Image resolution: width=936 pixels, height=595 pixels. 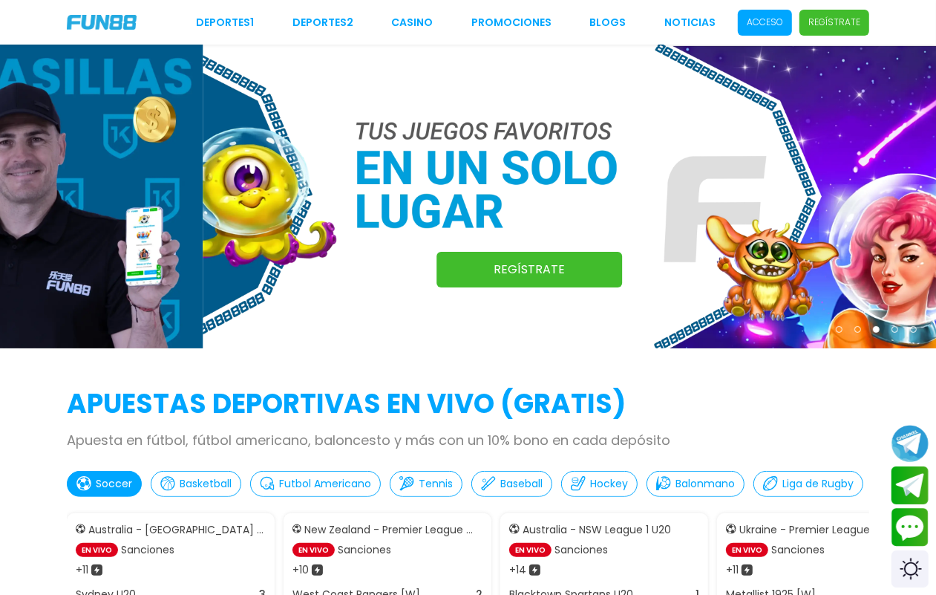 What do you see at coordinates (530, 269) in the screenshot?
I see `a: Regístrate` at bounding box center [530, 269].